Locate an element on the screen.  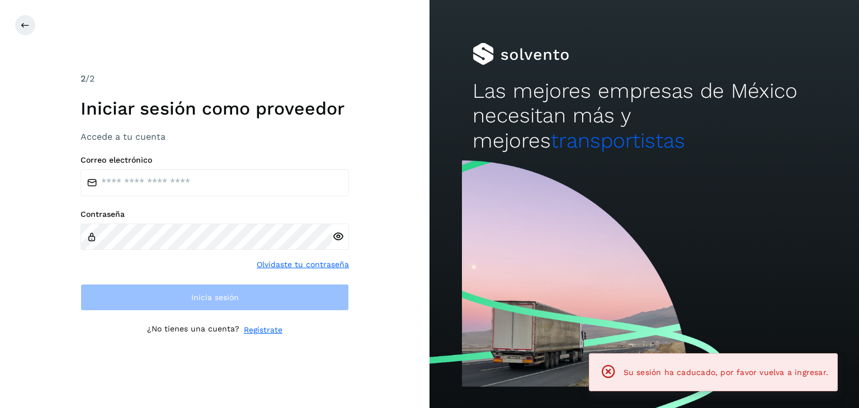
h3: Accede a tu cuenta is located at coordinates (215, 136).